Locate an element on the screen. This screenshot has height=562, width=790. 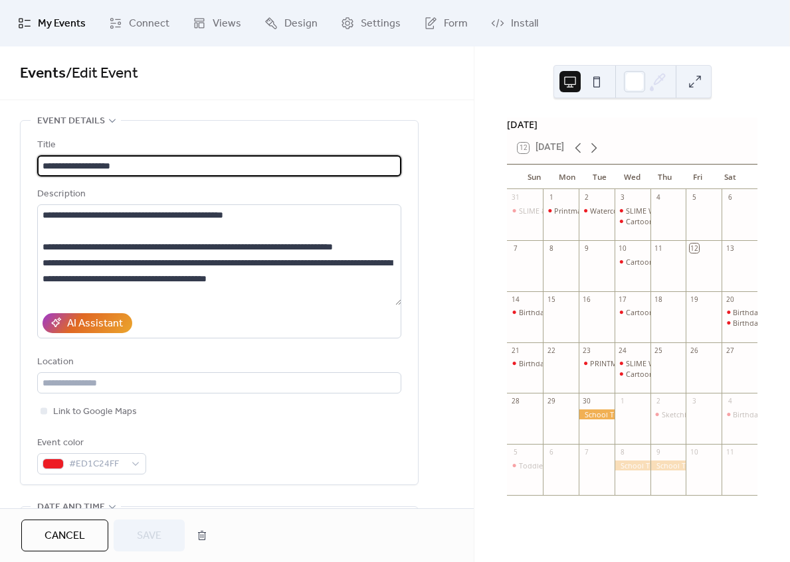
div: 14 is located at coordinates (515, 299).